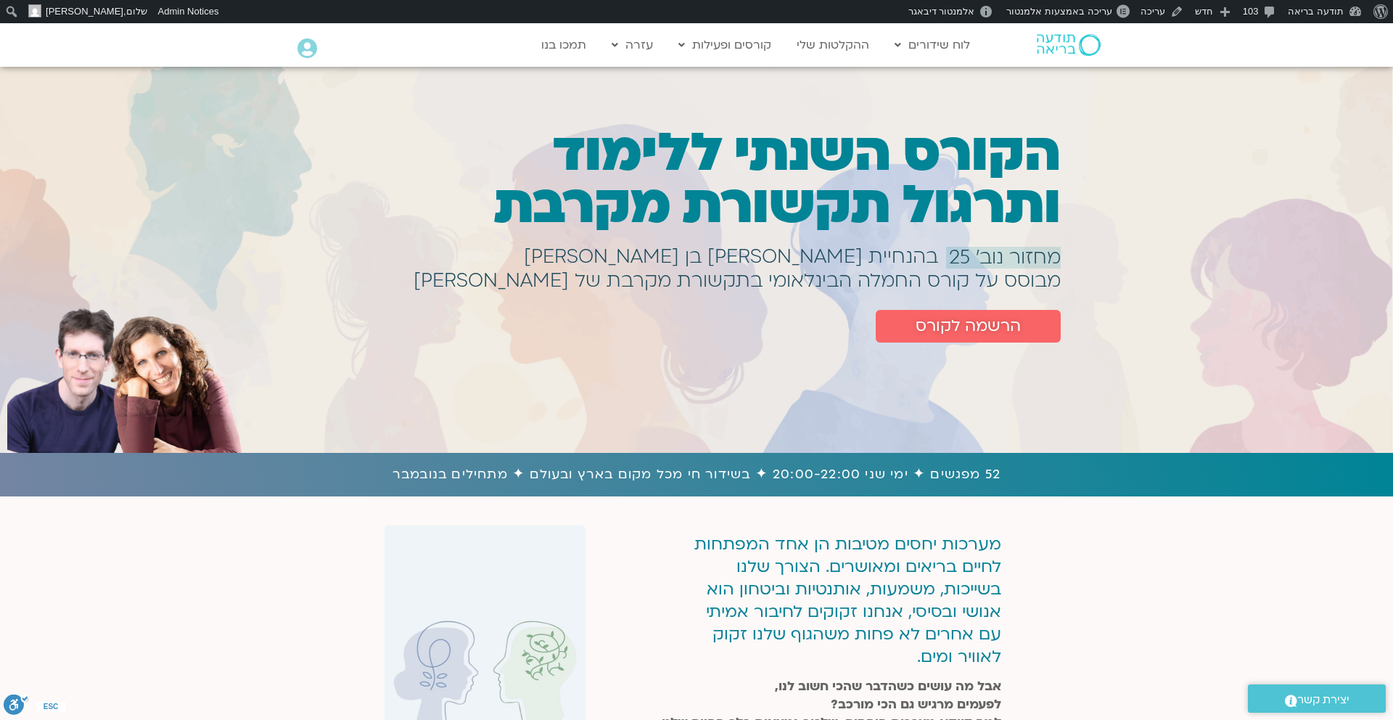 Image resolution: width=1393 pixels, height=720 pixels. What do you see at coordinates (715, 179) in the screenshot?
I see `h1: הקורס השנתי ללימוד ותרגול תקשורת מקרבת` at bounding box center [715, 179].